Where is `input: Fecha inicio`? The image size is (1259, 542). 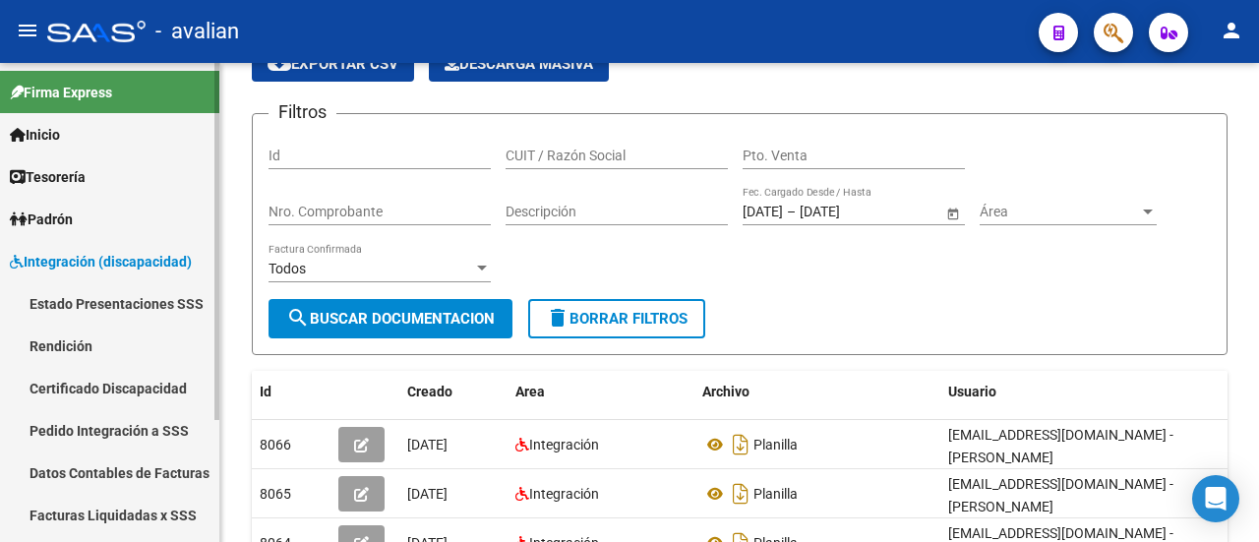 input: Fecha inicio is located at coordinates (762, 211).